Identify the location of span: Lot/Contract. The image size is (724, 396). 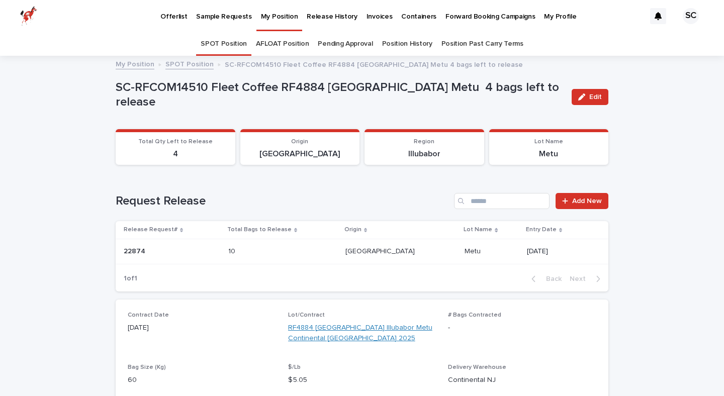
(306, 315).